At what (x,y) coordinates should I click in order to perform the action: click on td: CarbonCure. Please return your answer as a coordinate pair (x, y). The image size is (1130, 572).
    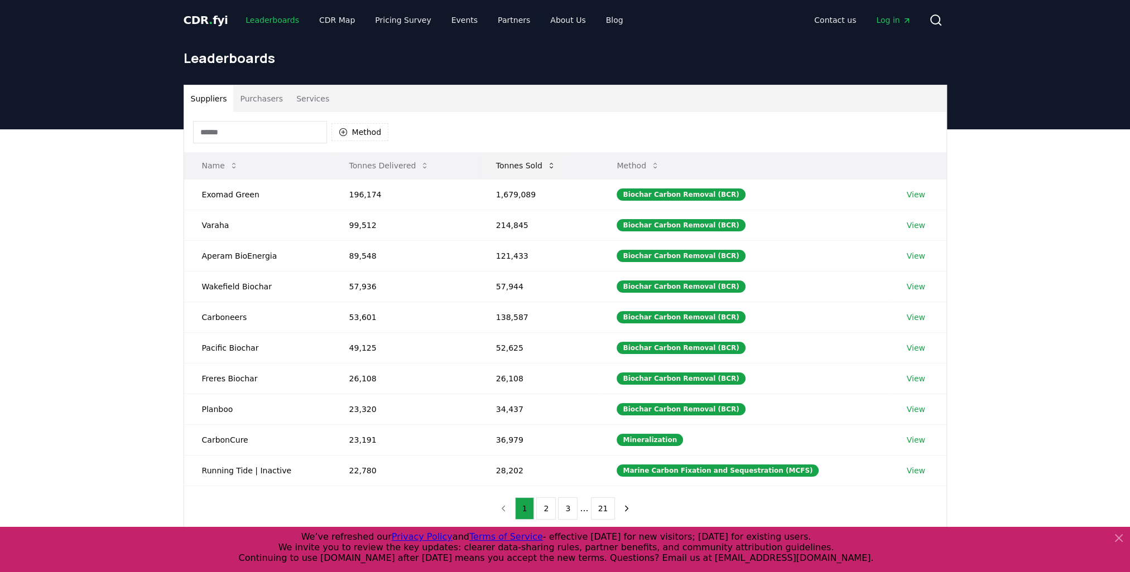
    Looking at the image, I should click on (258, 440).